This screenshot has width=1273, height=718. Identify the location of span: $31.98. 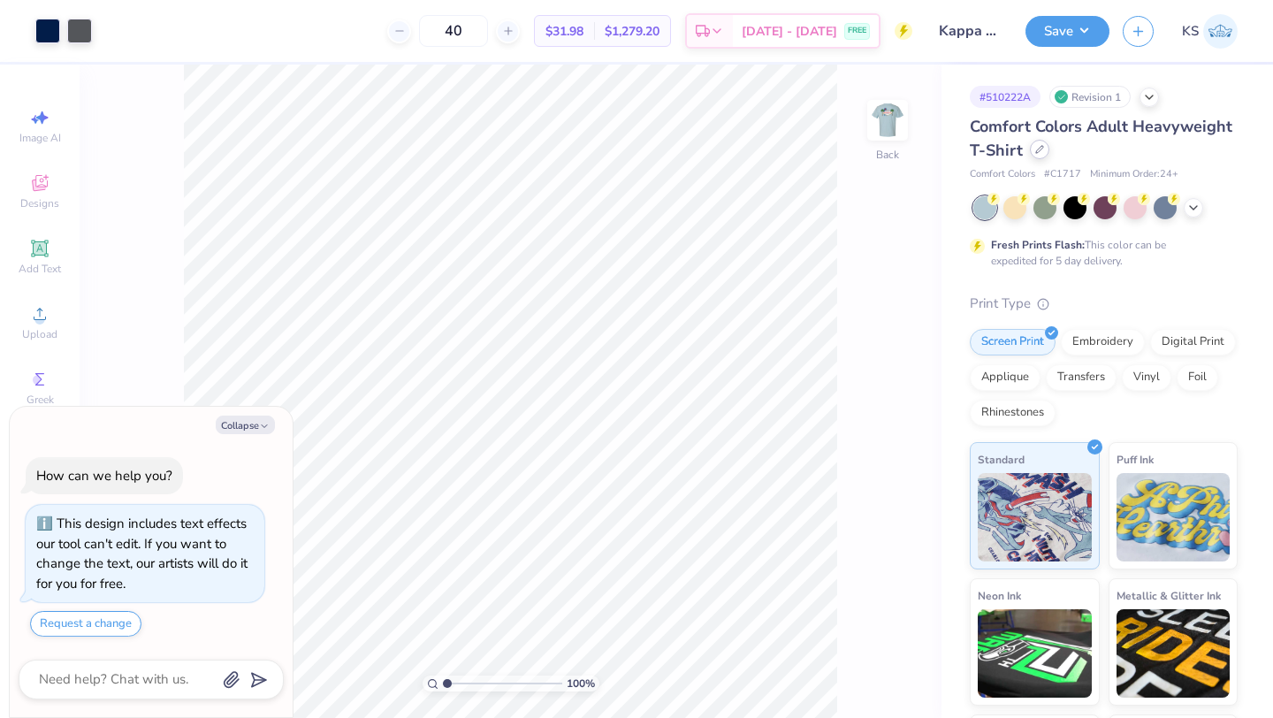
(564, 31).